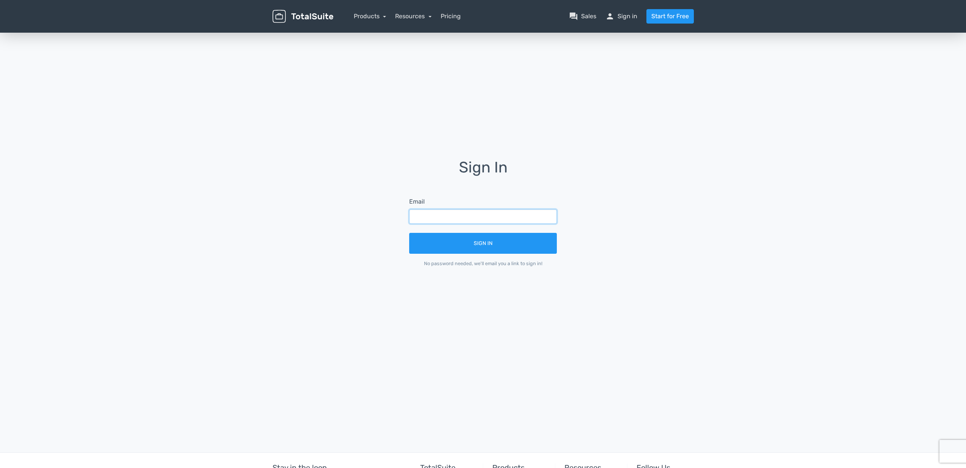 The width and height of the screenshot is (966, 468). I want to click on a: Pricing, so click(451, 16).